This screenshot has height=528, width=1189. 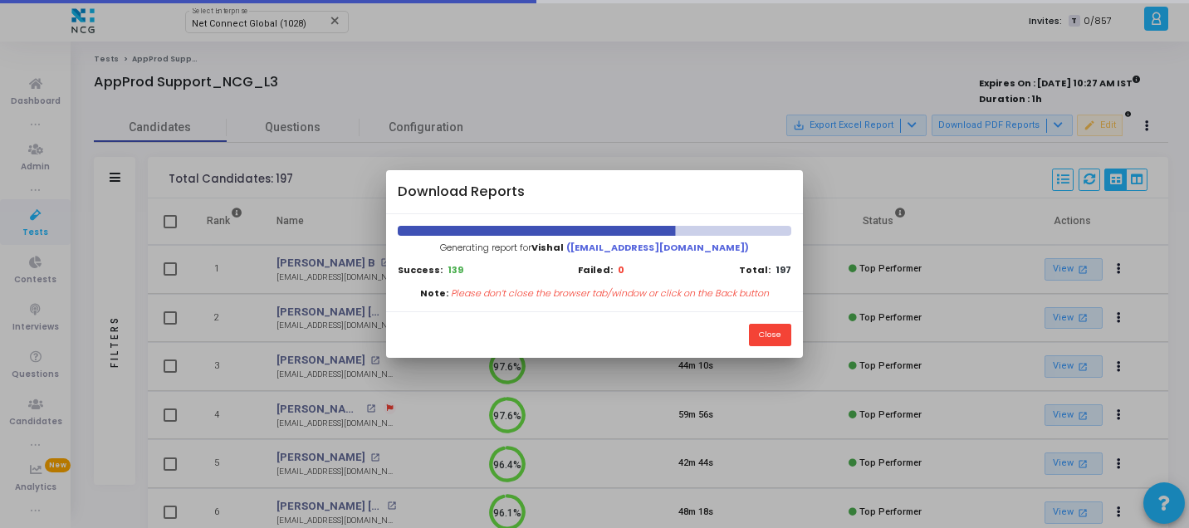 I want to click on b: 0, so click(x=621, y=270).